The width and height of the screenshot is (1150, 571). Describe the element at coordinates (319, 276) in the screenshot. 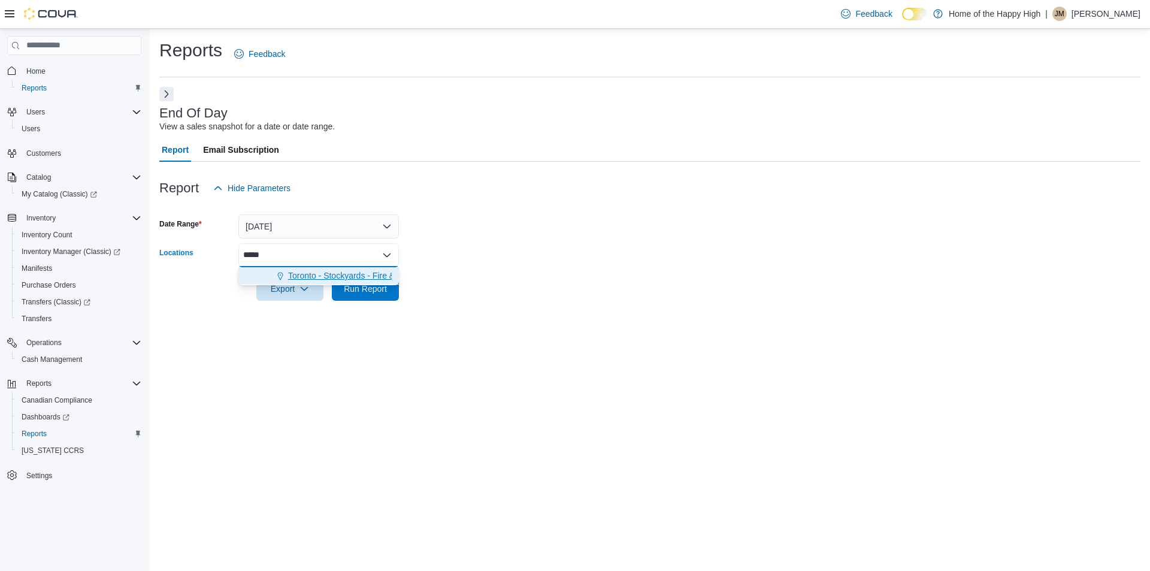

I see `div: Choose from the following options` at that location.